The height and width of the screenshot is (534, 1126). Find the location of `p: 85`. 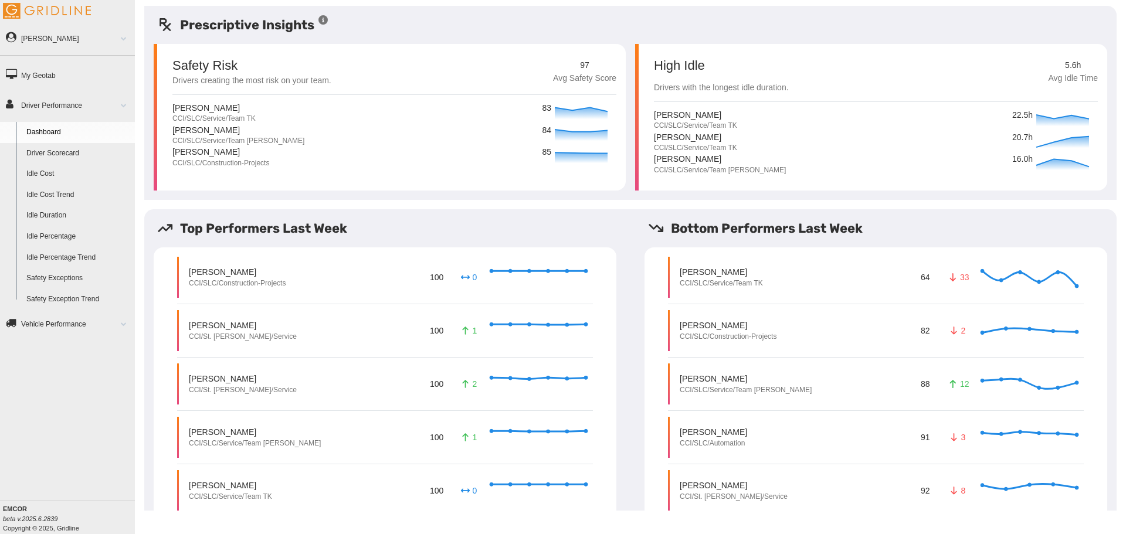

p: 85 is located at coordinates (547, 153).